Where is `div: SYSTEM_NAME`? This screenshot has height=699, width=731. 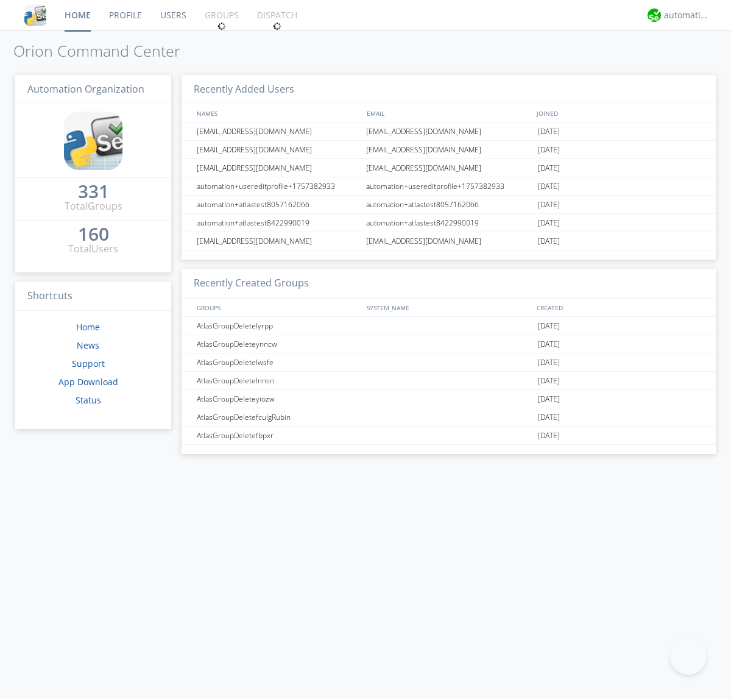
div: SYSTEM_NAME is located at coordinates (448, 307).